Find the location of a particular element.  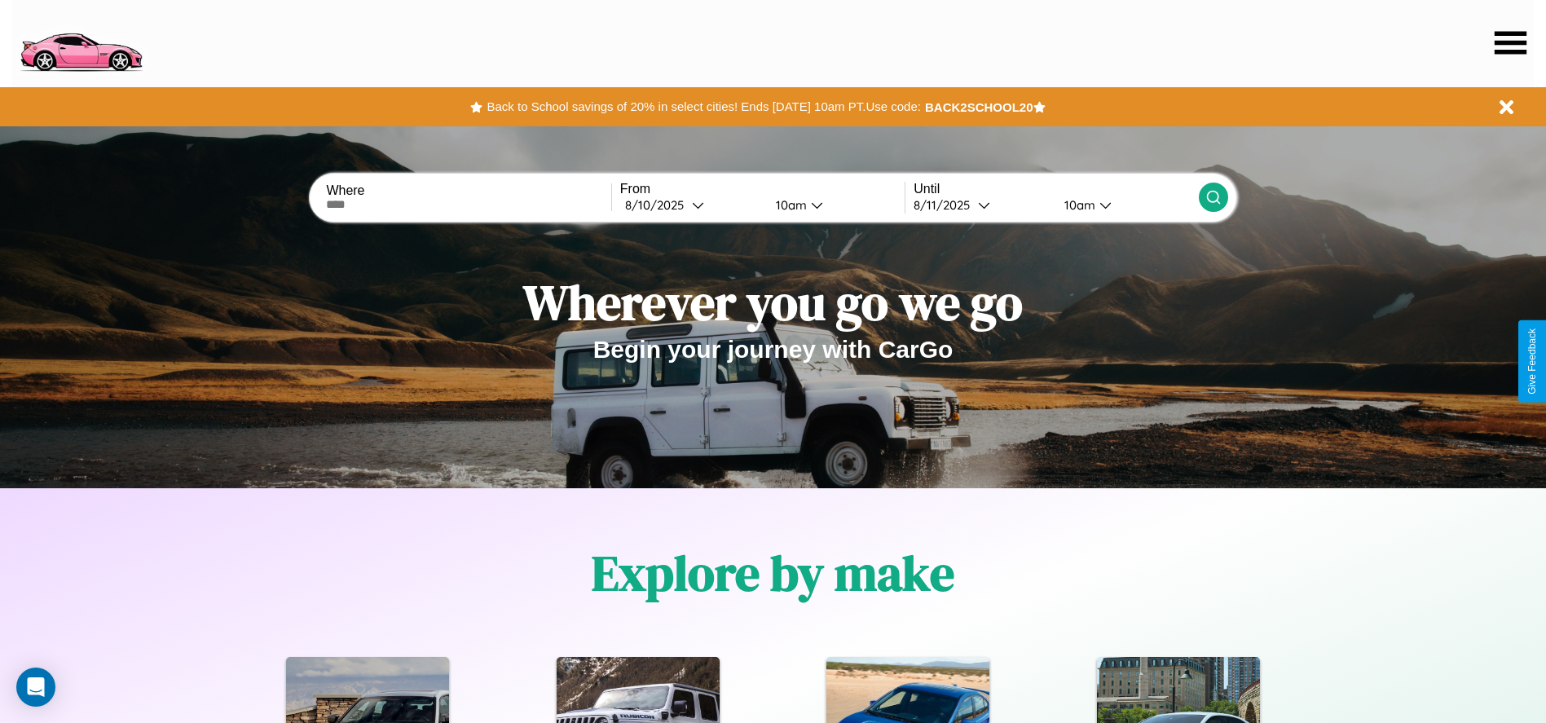

button: 8/10/2025 is located at coordinates (691, 205).